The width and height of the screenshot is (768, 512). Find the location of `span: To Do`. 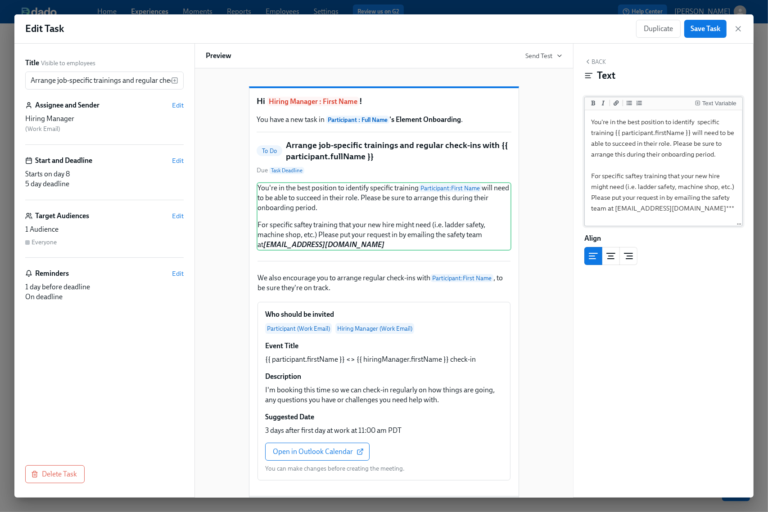

span: To Do is located at coordinates (269, 151).